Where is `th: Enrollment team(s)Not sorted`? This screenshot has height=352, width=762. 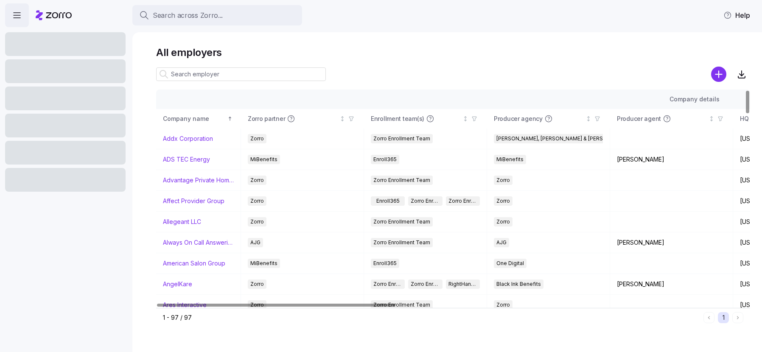 th: Enrollment team(s)Not sorted is located at coordinates (426, 119).